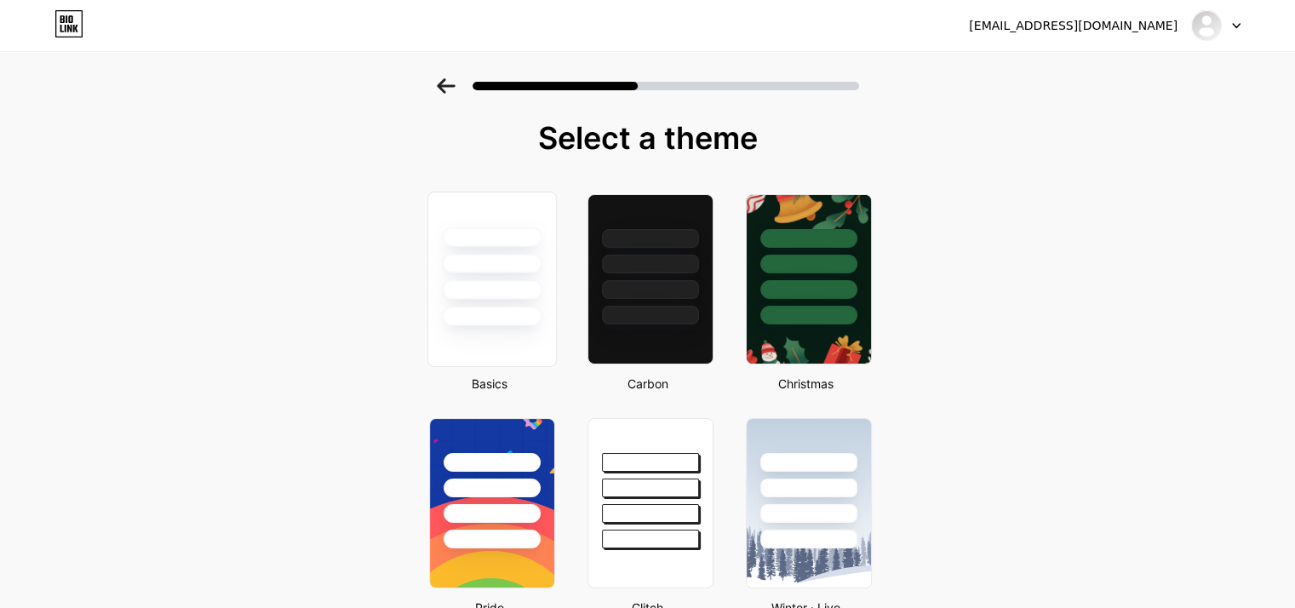  What do you see at coordinates (648, 383) in the screenshot?
I see `div: Carbon` at bounding box center [648, 383].